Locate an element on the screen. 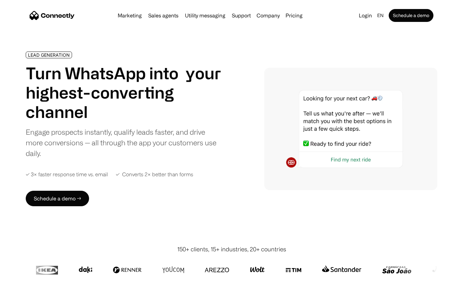 The height and width of the screenshot is (290, 463). div: ✓ Converts 2× better than forms is located at coordinates (154, 174).